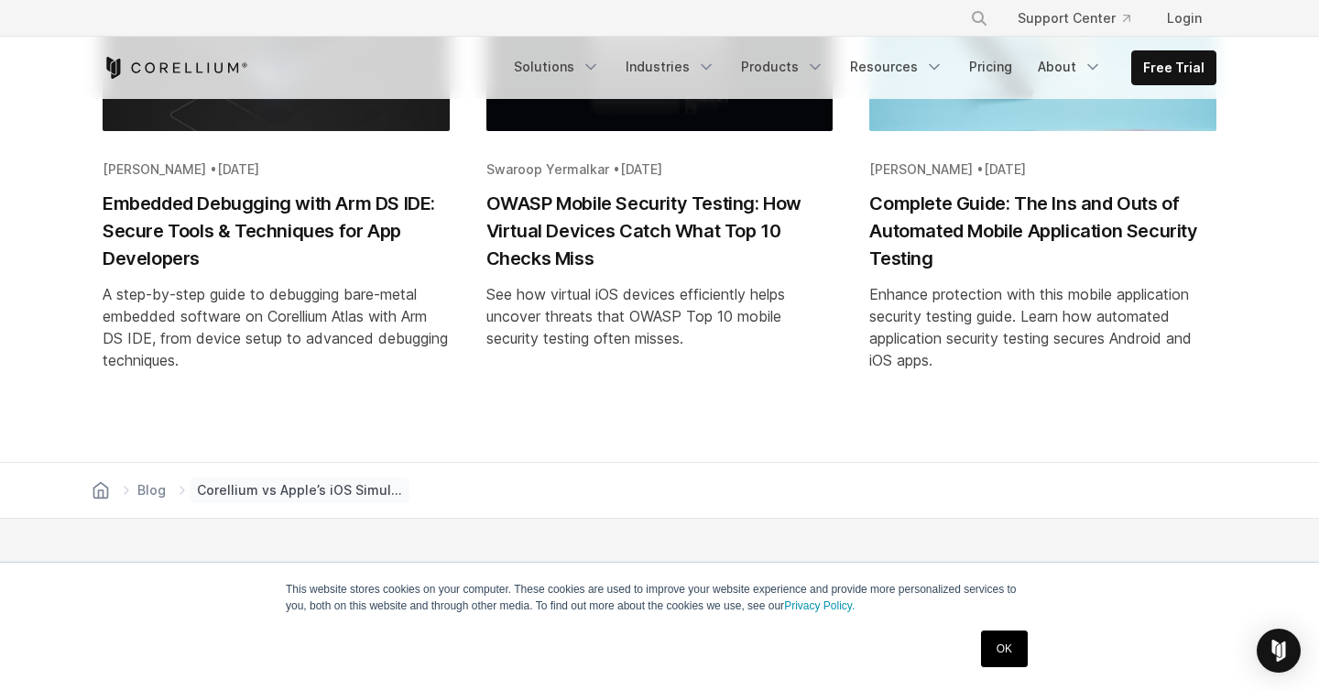 The image size is (1319, 691). Describe the element at coordinates (1042, 327) in the screenshot. I see `div: Enhance protection with this mobile application security testing guide. Learn how automated appli...` at that location.